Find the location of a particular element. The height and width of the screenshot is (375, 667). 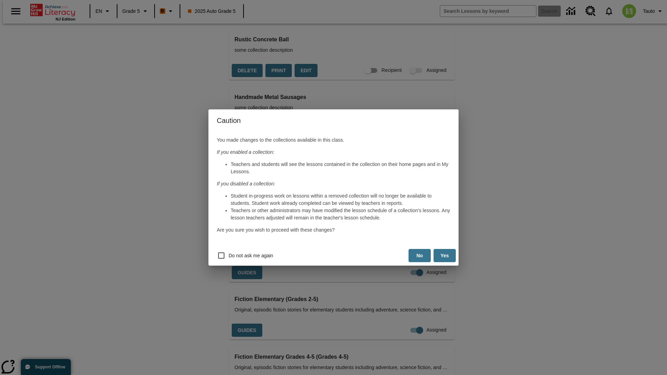

span: Do not ask me again is located at coordinates (251, 256).